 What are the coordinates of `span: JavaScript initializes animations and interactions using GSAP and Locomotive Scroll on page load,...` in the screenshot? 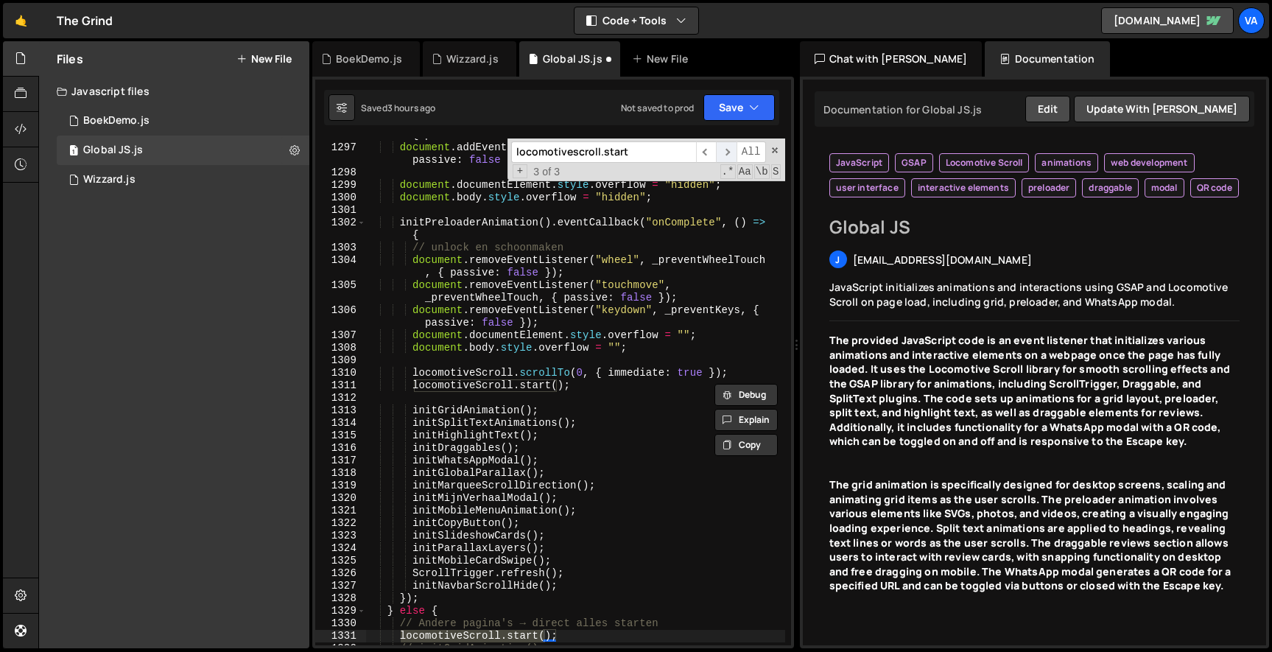 It's located at (1029, 294).